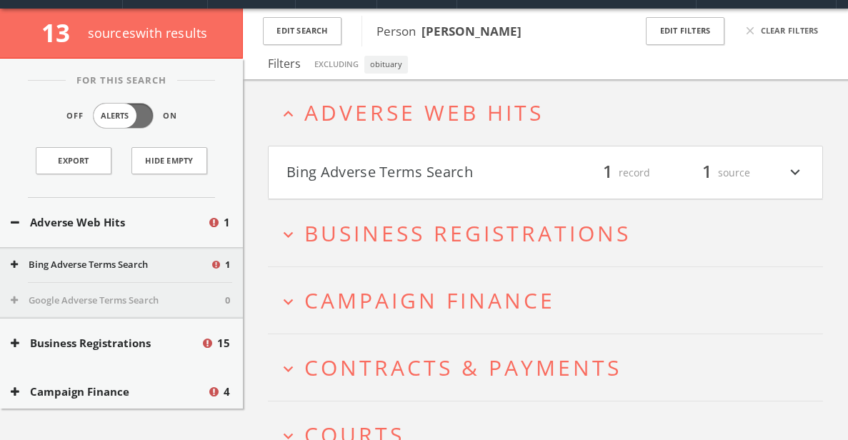 The image size is (848, 440). I want to click on button: Business Registrations, so click(106, 343).